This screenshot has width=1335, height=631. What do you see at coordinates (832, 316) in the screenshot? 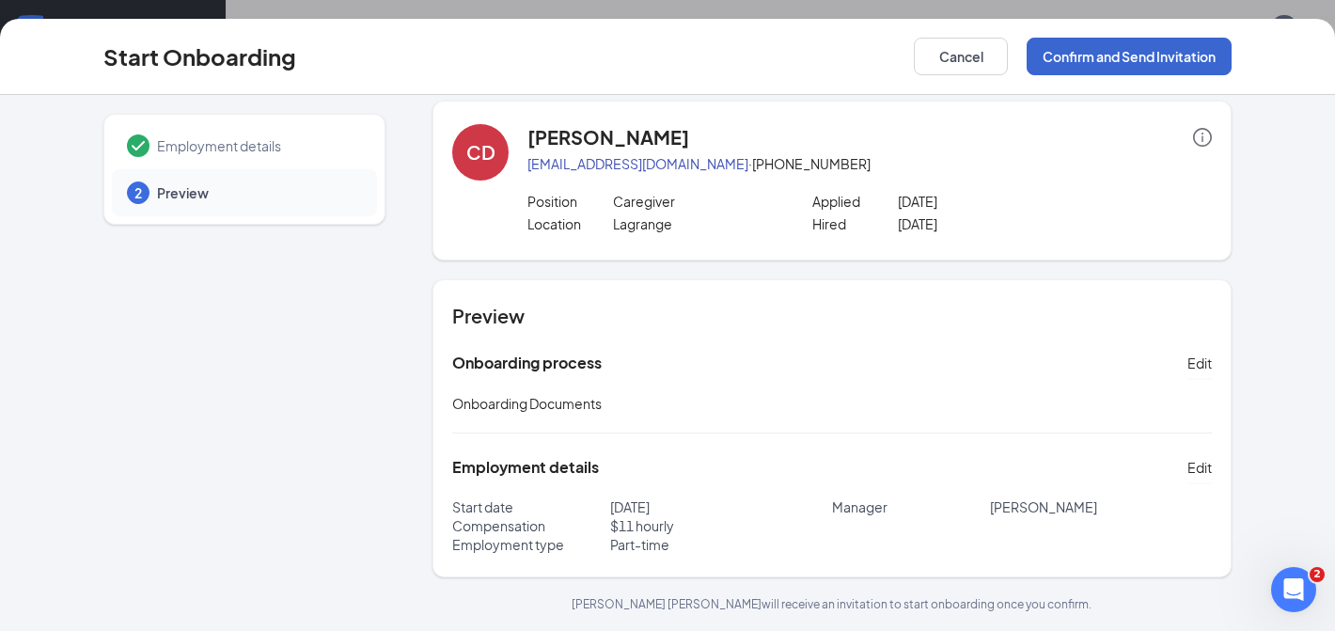
I see `h4: Preview` at bounding box center [832, 316].